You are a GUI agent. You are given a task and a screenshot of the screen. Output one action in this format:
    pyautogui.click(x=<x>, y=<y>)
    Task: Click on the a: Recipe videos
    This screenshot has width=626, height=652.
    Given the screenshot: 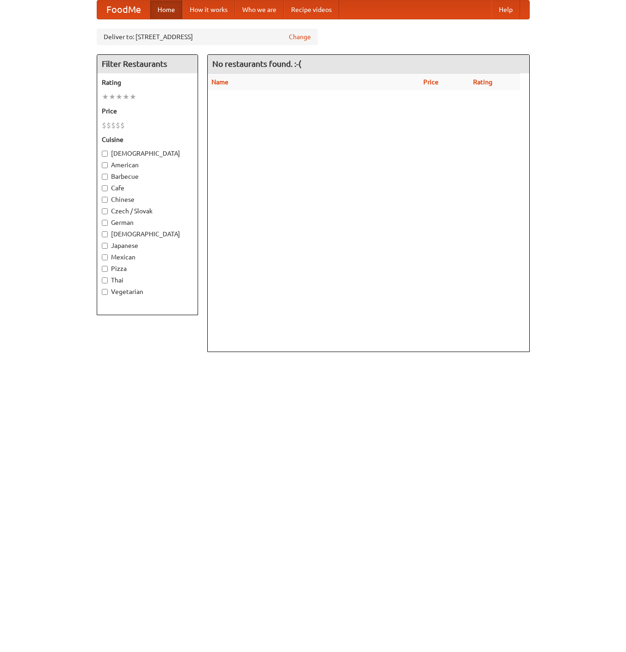 What is the action you would take?
    pyautogui.click(x=312, y=10)
    